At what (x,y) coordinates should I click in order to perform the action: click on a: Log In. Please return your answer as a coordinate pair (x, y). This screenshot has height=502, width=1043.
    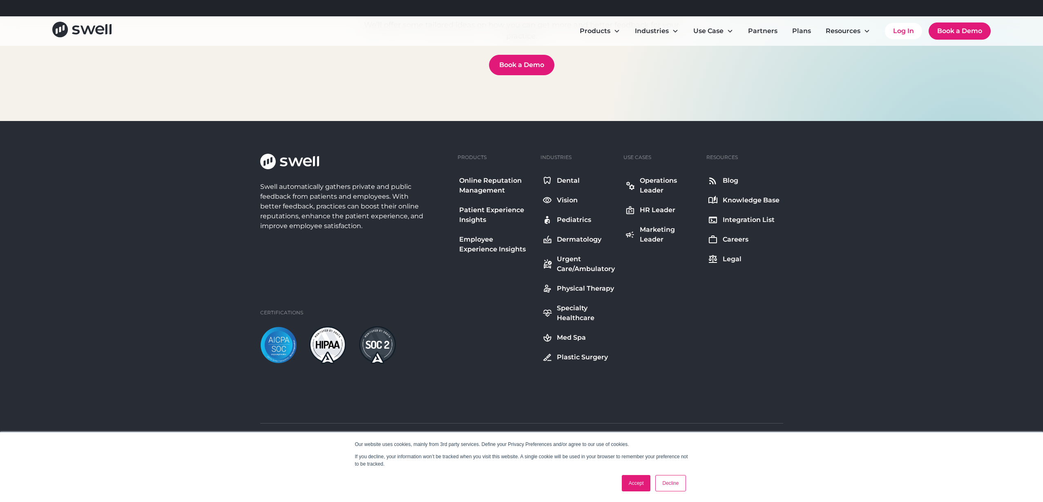
    Looking at the image, I should click on (904, 31).